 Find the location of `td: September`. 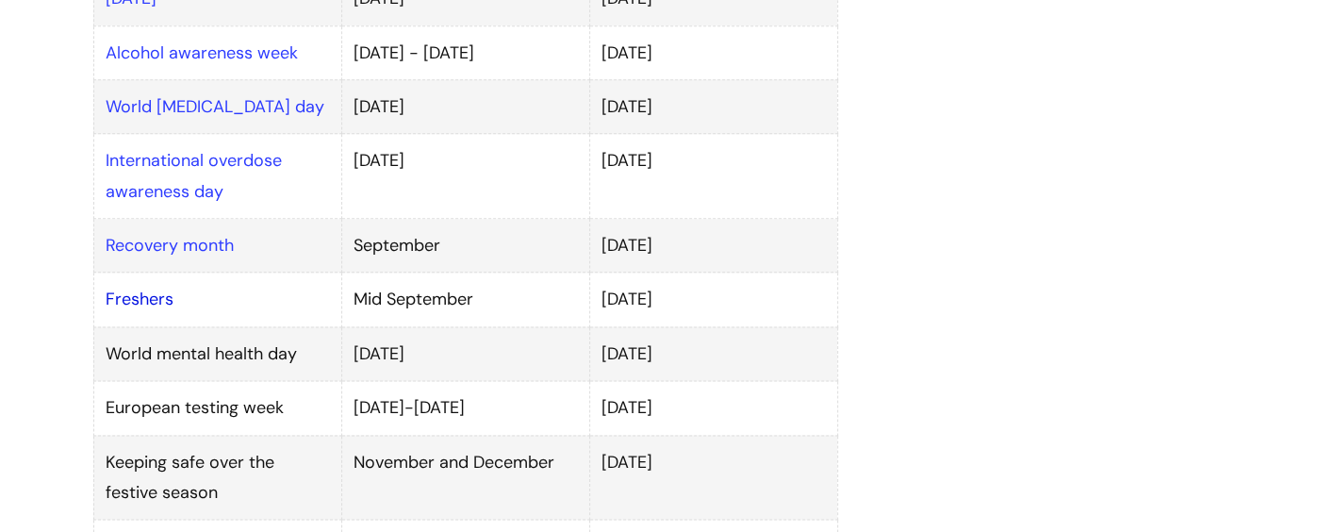

td: September is located at coordinates (465, 245).